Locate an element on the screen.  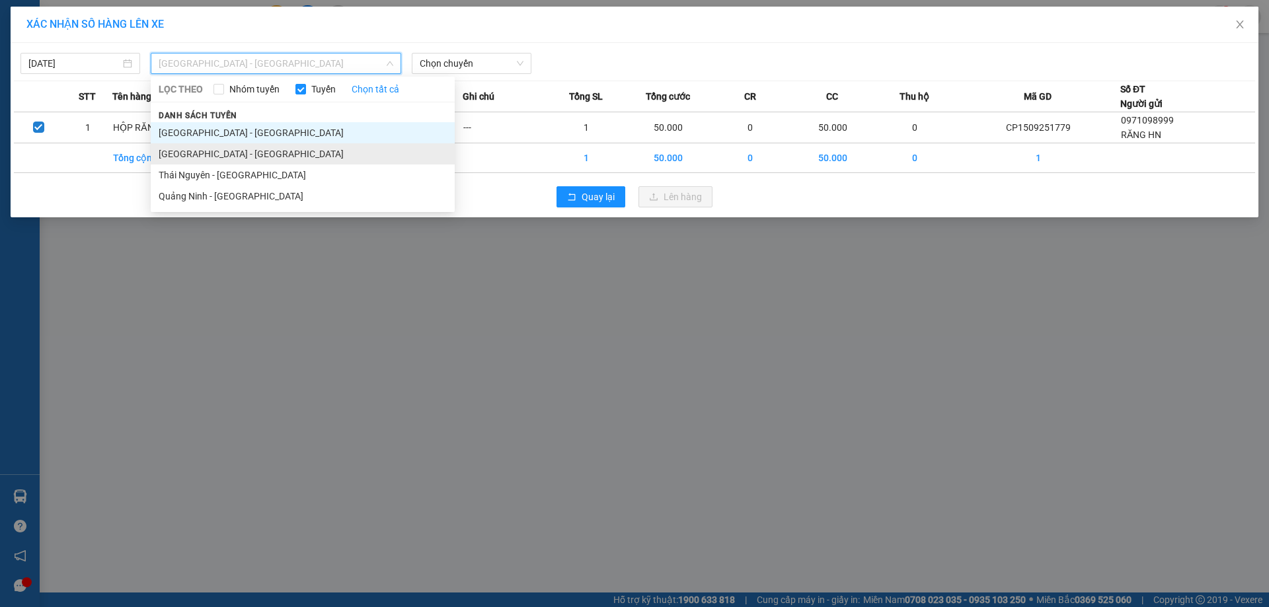
span: XÁC NHẬN SỐ HÀNG LÊN XE is located at coordinates (95, 24).